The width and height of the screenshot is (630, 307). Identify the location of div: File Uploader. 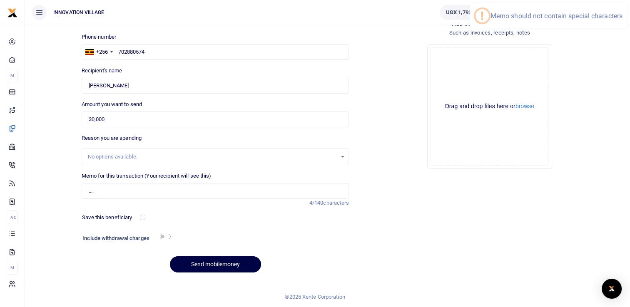
(489, 107).